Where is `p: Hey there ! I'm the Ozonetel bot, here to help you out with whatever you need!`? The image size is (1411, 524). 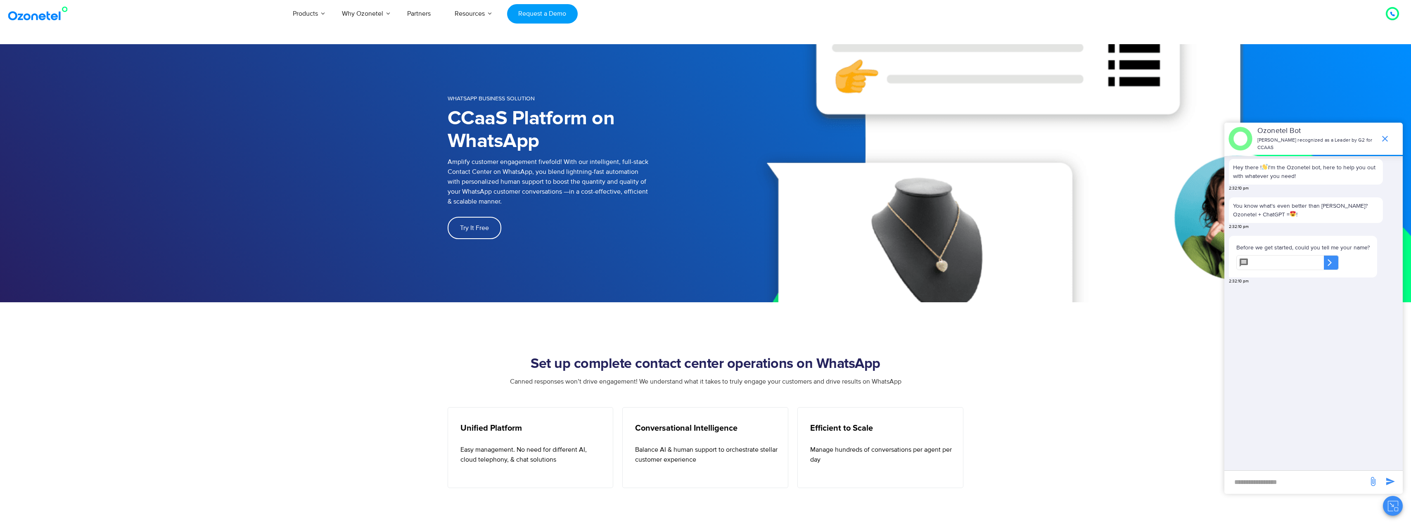 p: Hey there ! I'm the Ozonetel bot, here to help you out with whatever you need! is located at coordinates (1305, 172).